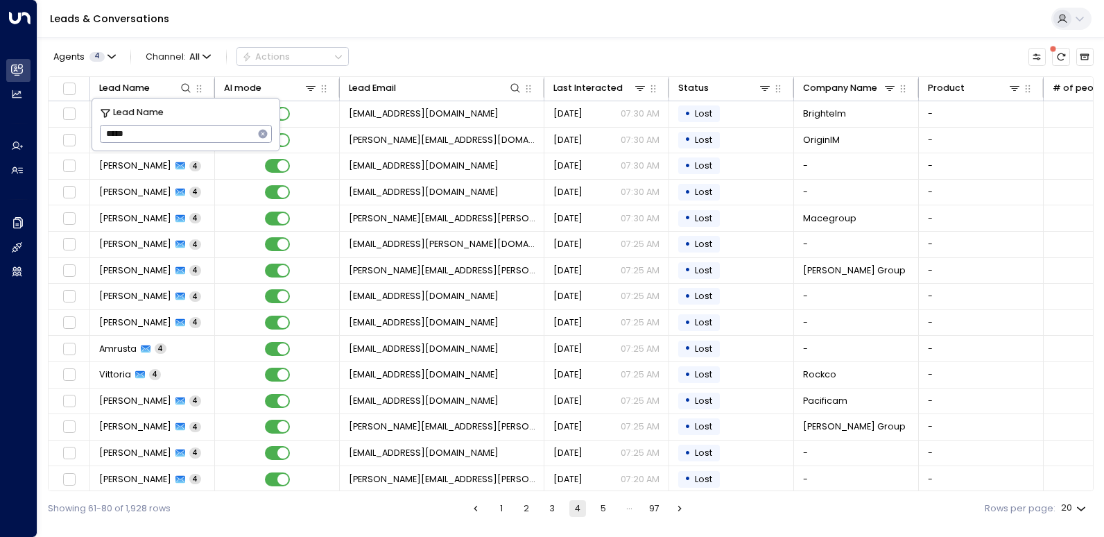 The height and width of the screenshot is (537, 1104). Describe the element at coordinates (442, 479) in the screenshot. I see `span: ellie.moore-giles@sheridanmaine.com` at that location.